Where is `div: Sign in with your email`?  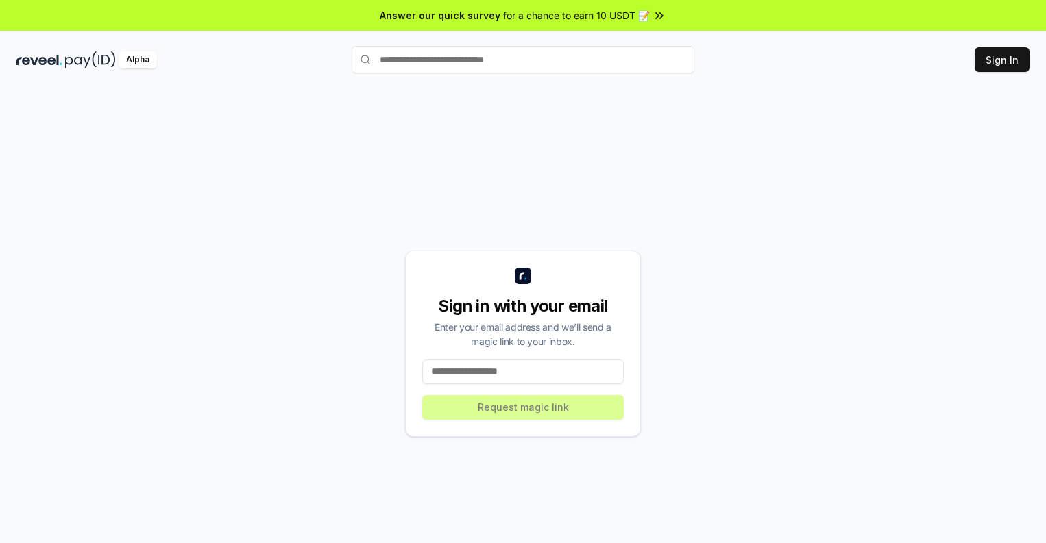 div: Sign in with your email is located at coordinates (523, 306).